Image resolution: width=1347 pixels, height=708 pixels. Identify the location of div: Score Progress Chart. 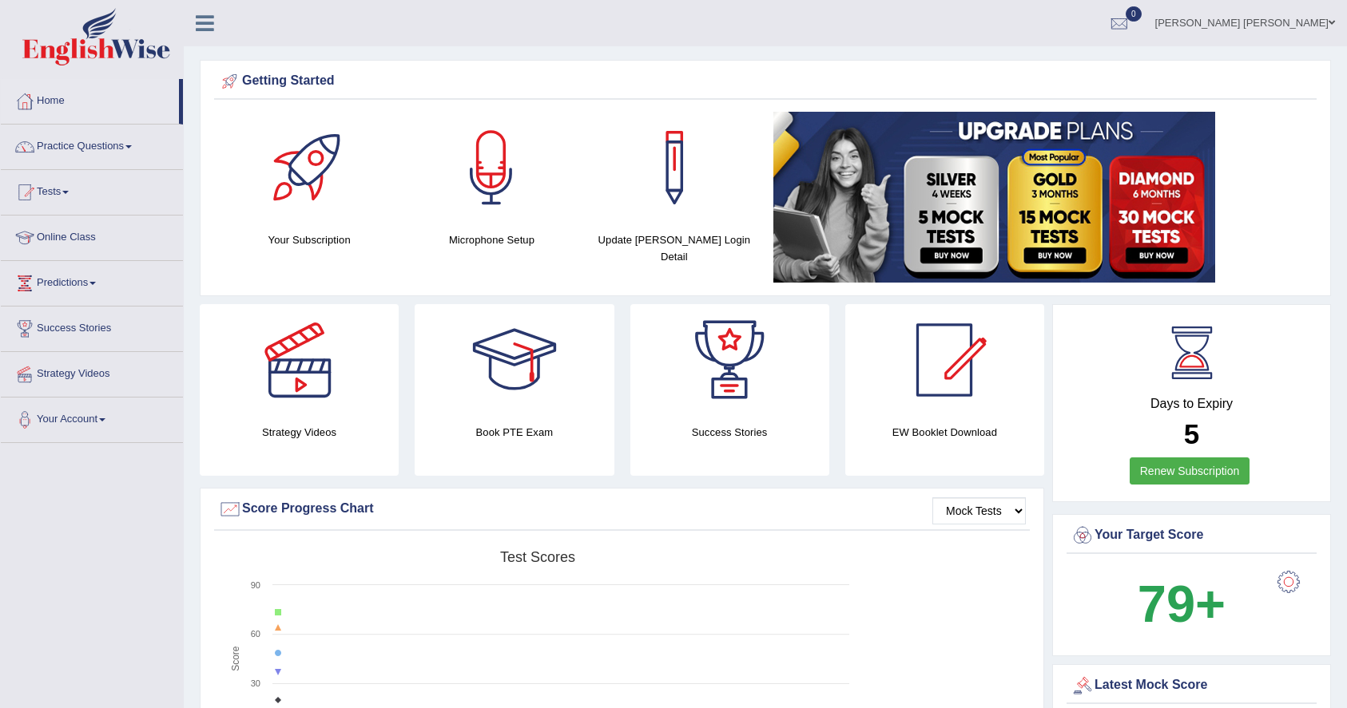
(621, 510).